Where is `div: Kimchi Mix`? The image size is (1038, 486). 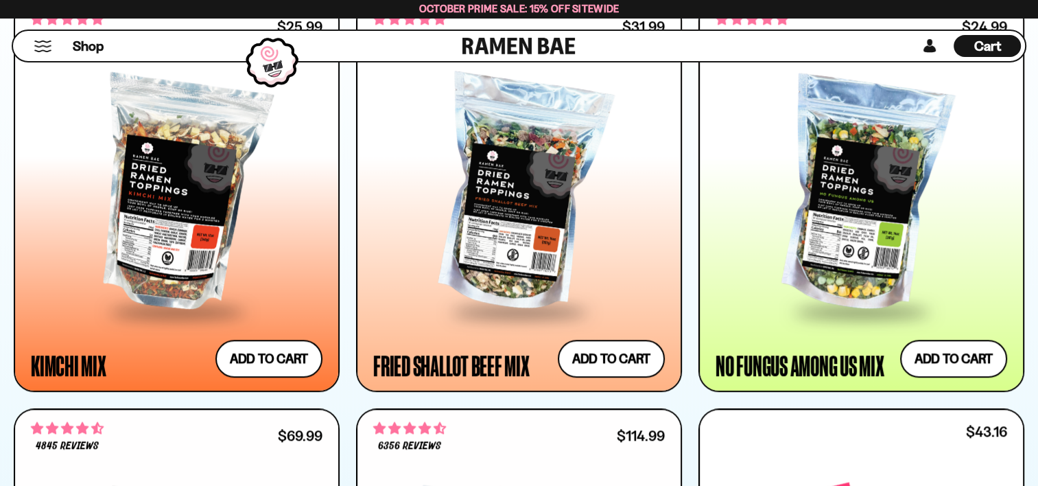 div: Kimchi Mix is located at coordinates (69, 365).